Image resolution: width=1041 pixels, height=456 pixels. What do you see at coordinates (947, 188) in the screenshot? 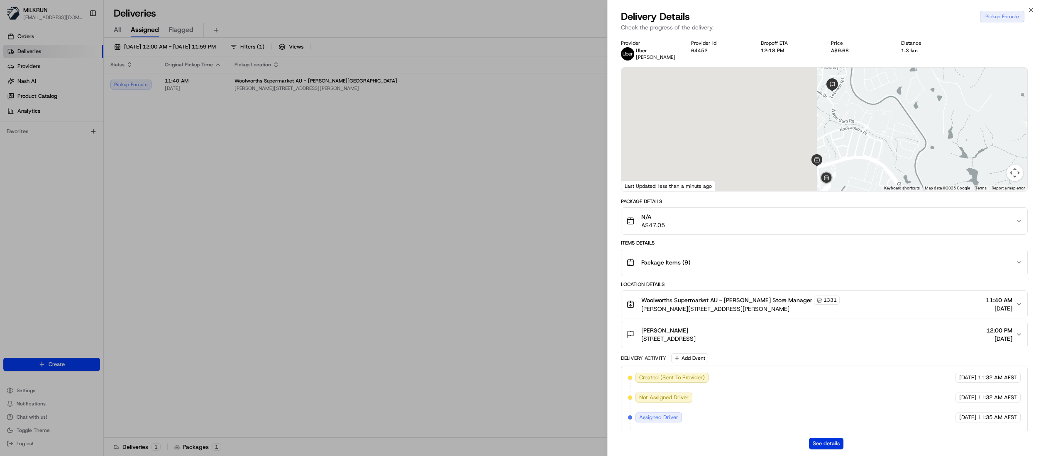
I see `span: Map data ©2025 Google` at bounding box center [947, 188].